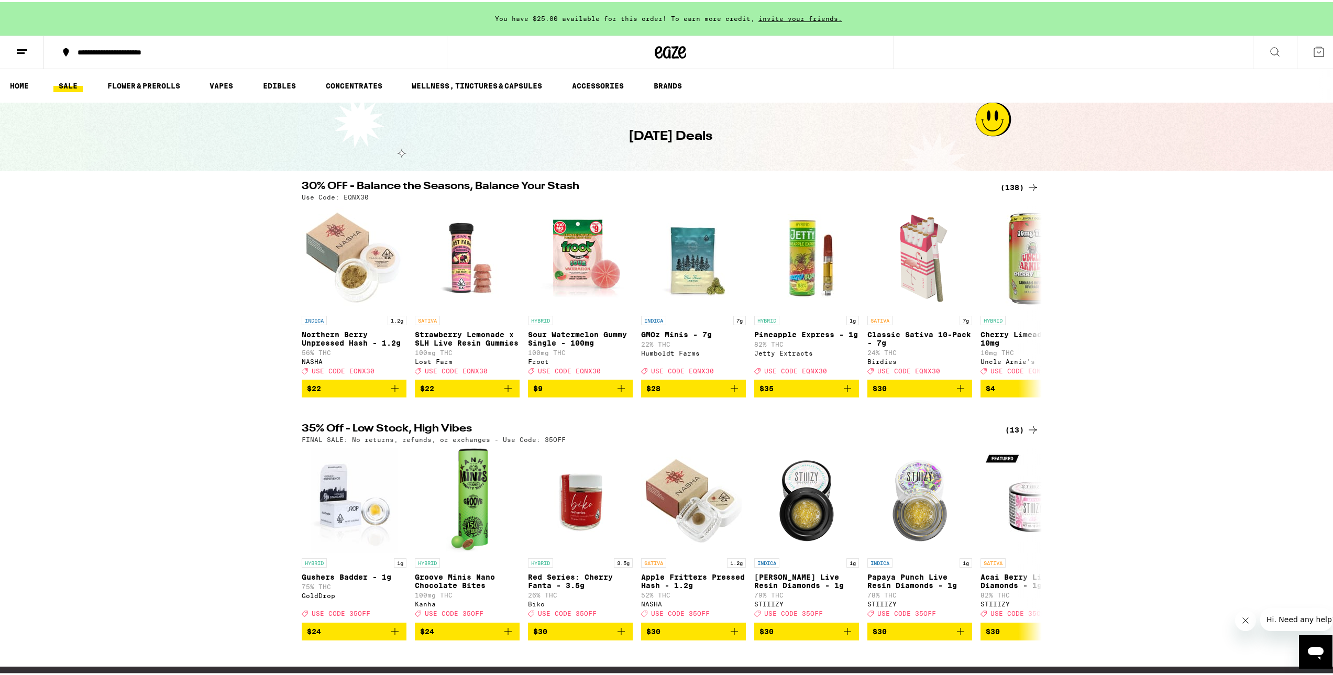 This screenshot has width=1333, height=675. What do you see at coordinates (693, 256) in the screenshot?
I see `img: Humboldt Farms - GMOz Minis - 7g` at bounding box center [693, 256].